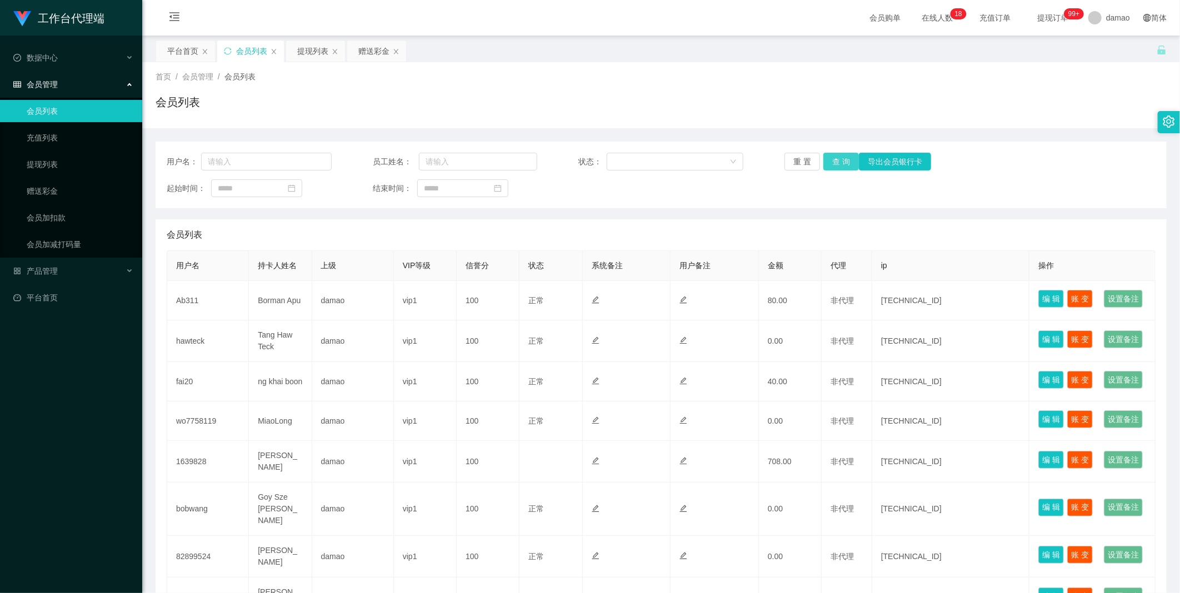 This screenshot has width=1180, height=593. What do you see at coordinates (208, 382) in the screenshot?
I see `td: fai20` at bounding box center [208, 382].